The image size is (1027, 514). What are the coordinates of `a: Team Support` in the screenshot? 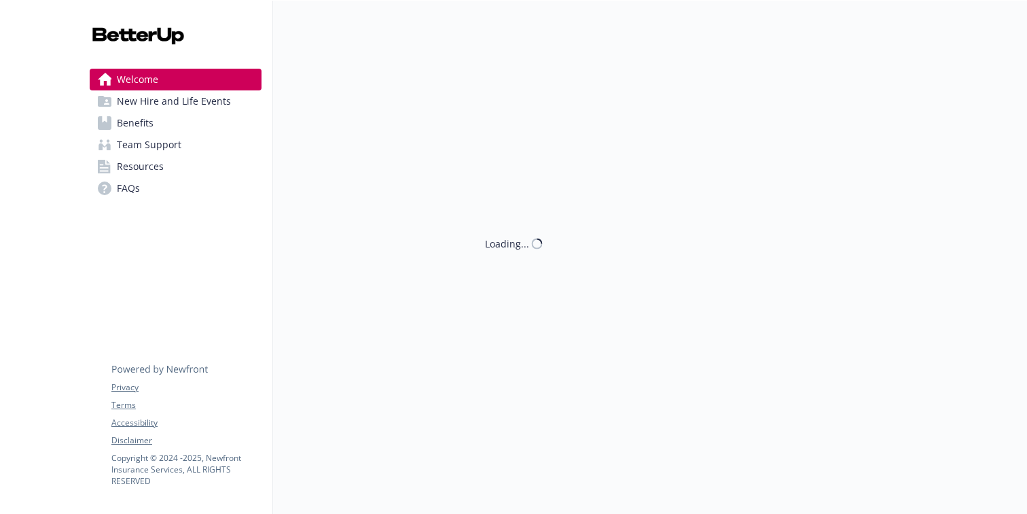 It's located at (175, 145).